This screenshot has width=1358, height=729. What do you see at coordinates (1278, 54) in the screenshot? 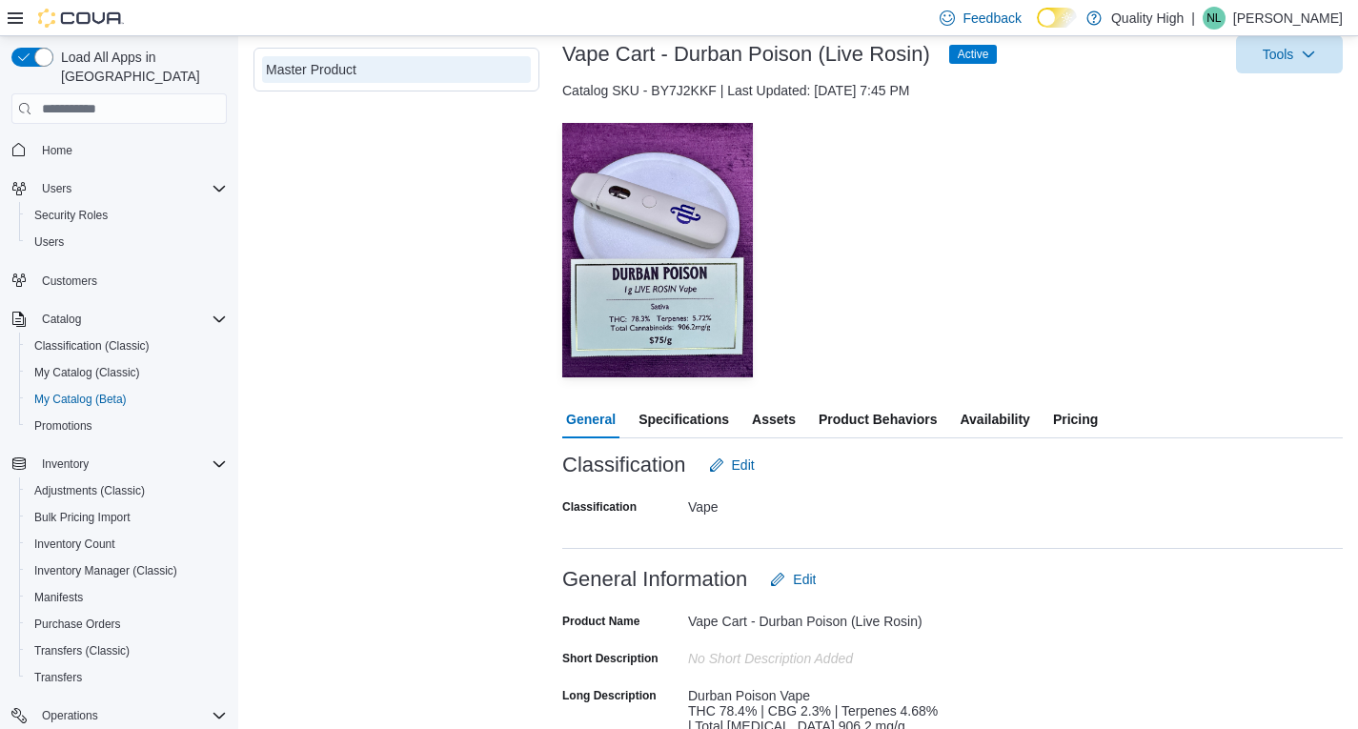
I see `span: Tools` at bounding box center [1278, 54].